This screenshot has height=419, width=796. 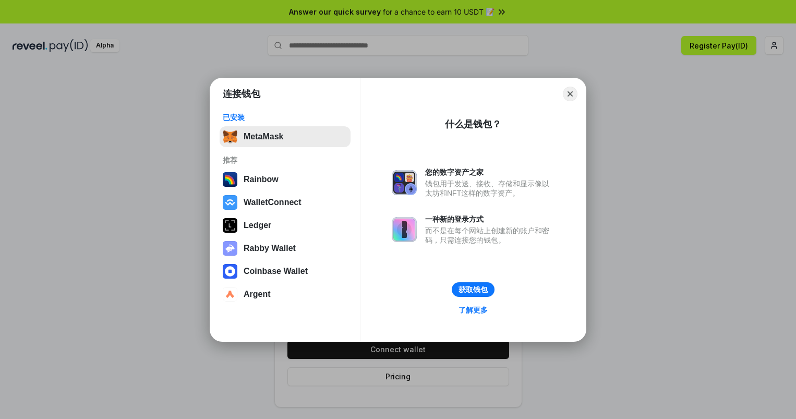 What do you see at coordinates (241, 94) in the screenshot?
I see `h1: 连接钱包` at bounding box center [241, 94].